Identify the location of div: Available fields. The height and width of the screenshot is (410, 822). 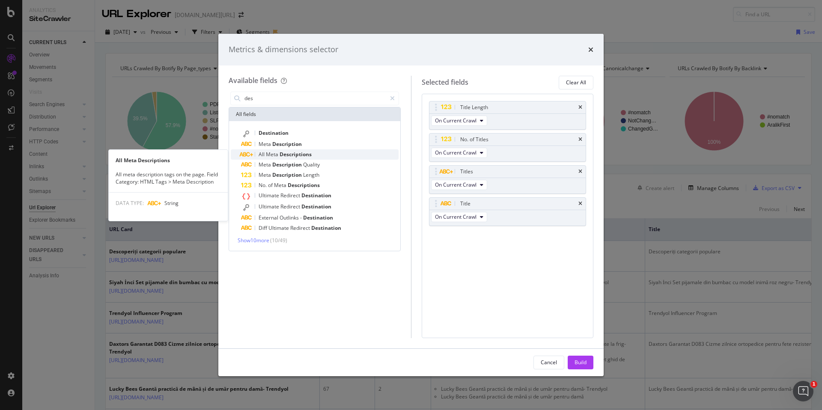
(253, 80).